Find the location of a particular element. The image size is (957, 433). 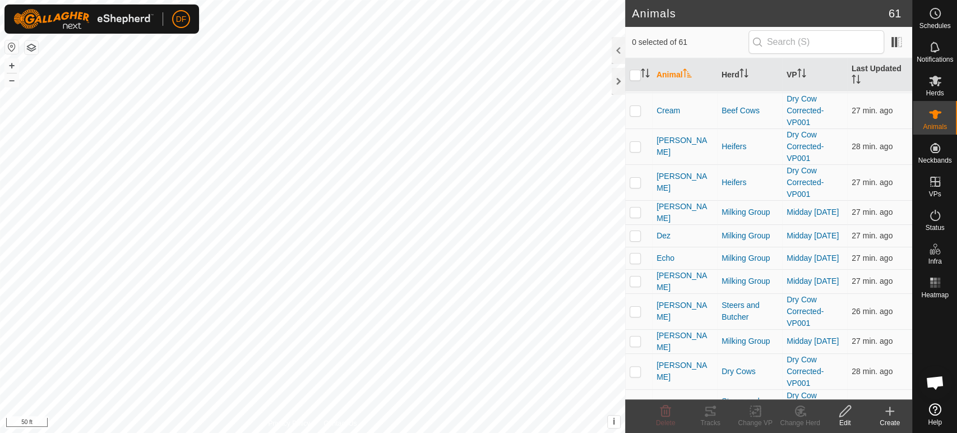

span: 0 selected of 61 is located at coordinates (690, 42).